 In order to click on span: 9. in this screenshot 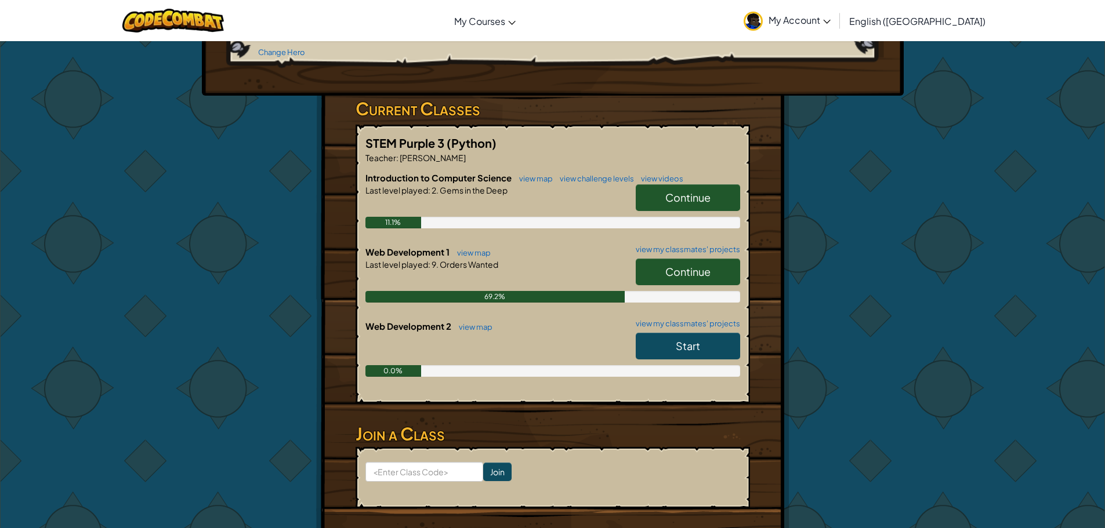, I will do `click(434, 265)`.